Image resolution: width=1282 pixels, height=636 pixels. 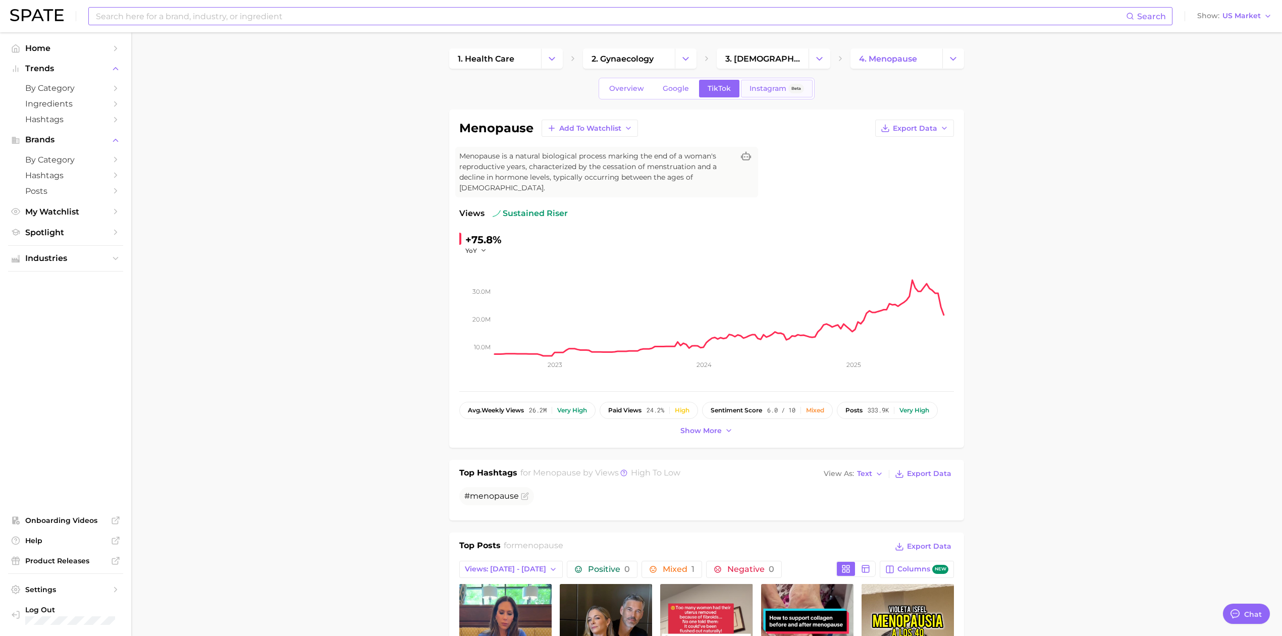 What do you see at coordinates (527, 410) in the screenshot?
I see `button: avg.weekly views26.2mVery high` at bounding box center [527, 410].